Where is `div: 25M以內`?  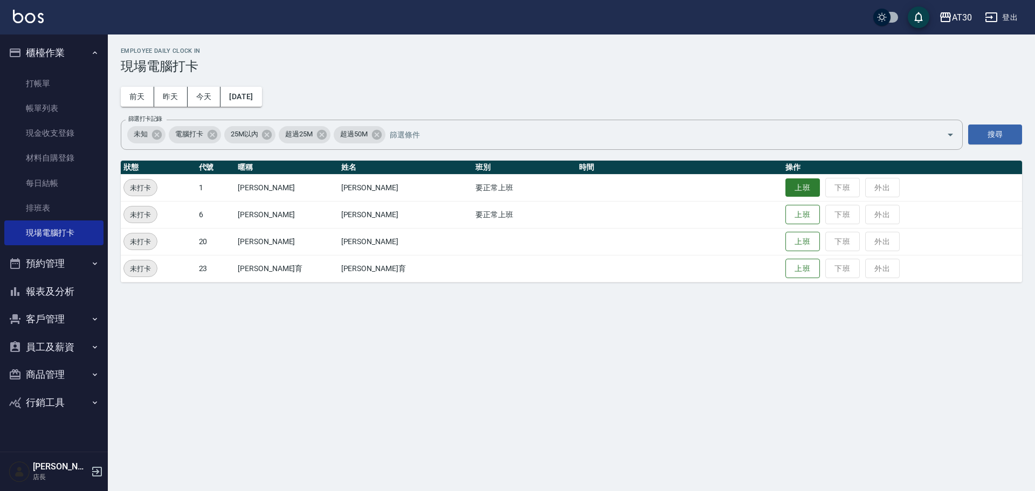 div: 25M以內 is located at coordinates (250, 135).